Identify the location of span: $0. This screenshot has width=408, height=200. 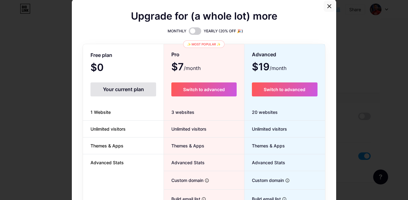
(106, 68).